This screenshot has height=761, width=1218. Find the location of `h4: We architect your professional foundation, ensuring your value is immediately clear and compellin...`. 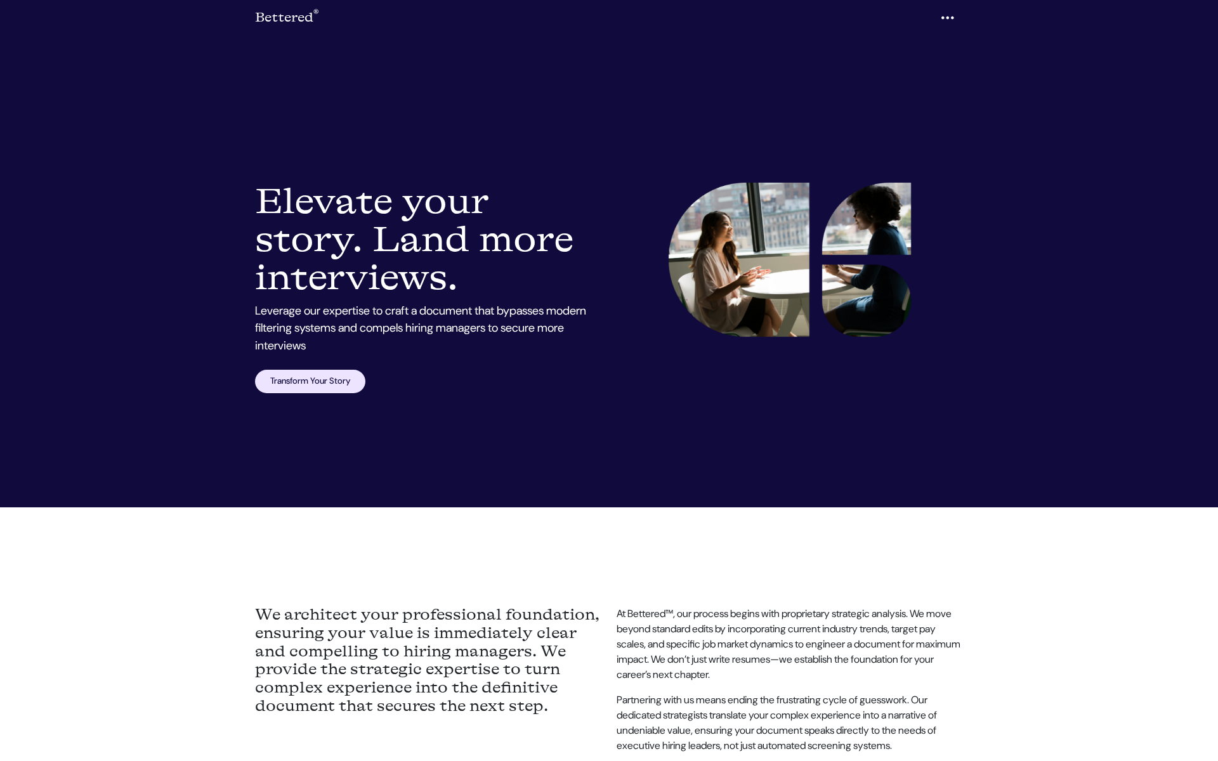

h4: We architect your professional foundation, ensuring your value is immediately clear and compellin... is located at coordinates (428, 641).